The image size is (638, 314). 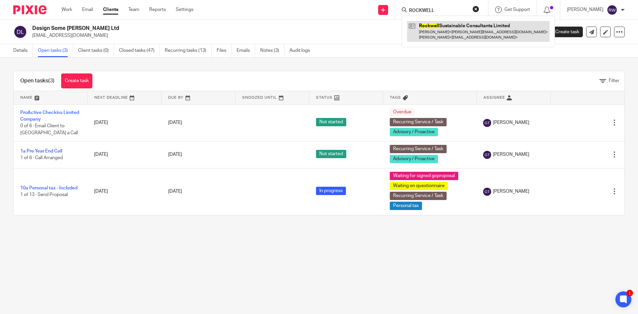 I want to click on a: ProActive Checkins Limited Company, so click(x=50, y=116).